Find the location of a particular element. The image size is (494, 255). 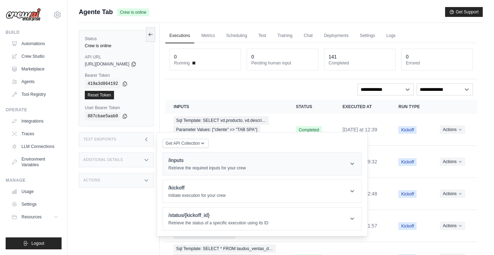

span: Get API Collection is located at coordinates (183, 143).